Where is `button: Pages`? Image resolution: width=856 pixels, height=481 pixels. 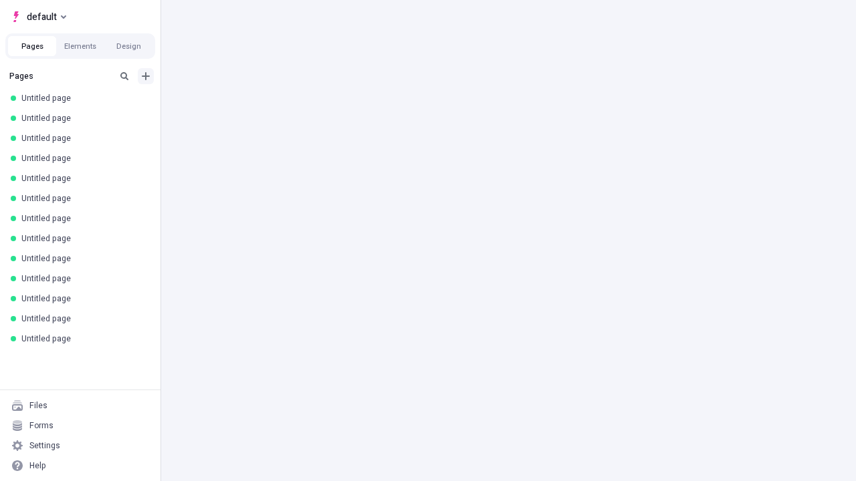 button: Pages is located at coordinates (32, 46).